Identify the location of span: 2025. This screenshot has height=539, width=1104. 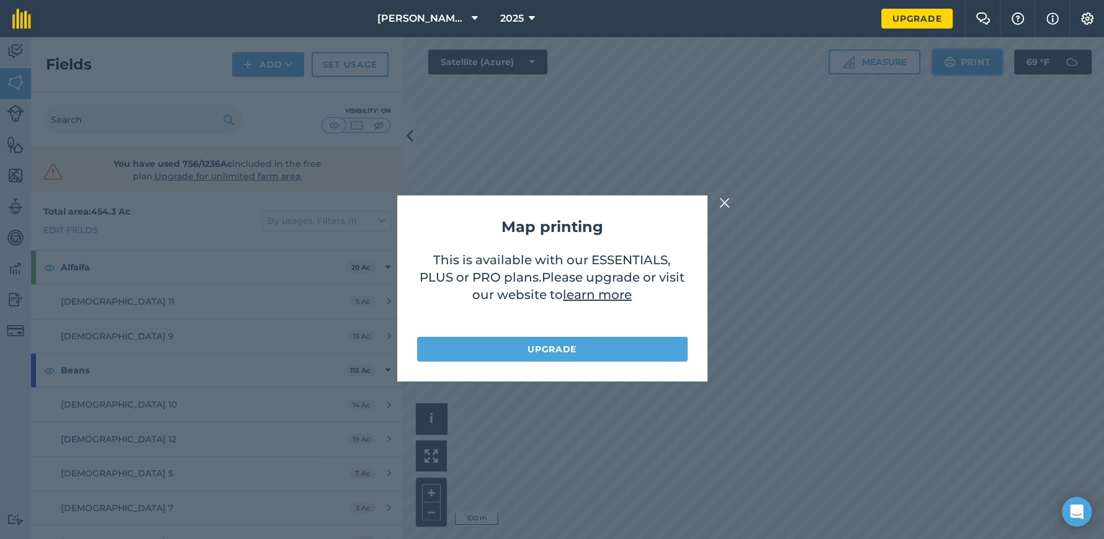
(512, 19).